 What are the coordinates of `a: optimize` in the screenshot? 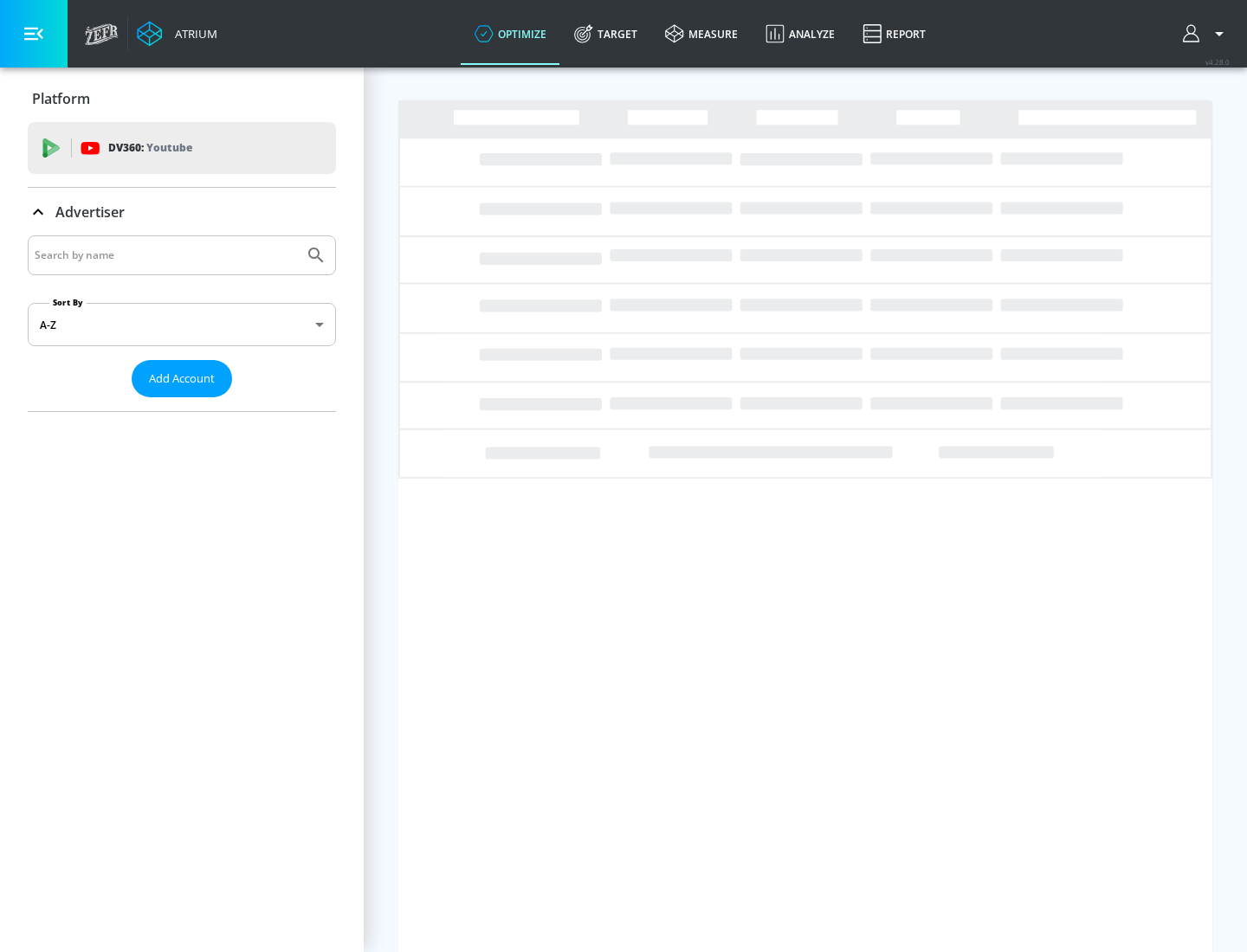 It's located at (511, 33).